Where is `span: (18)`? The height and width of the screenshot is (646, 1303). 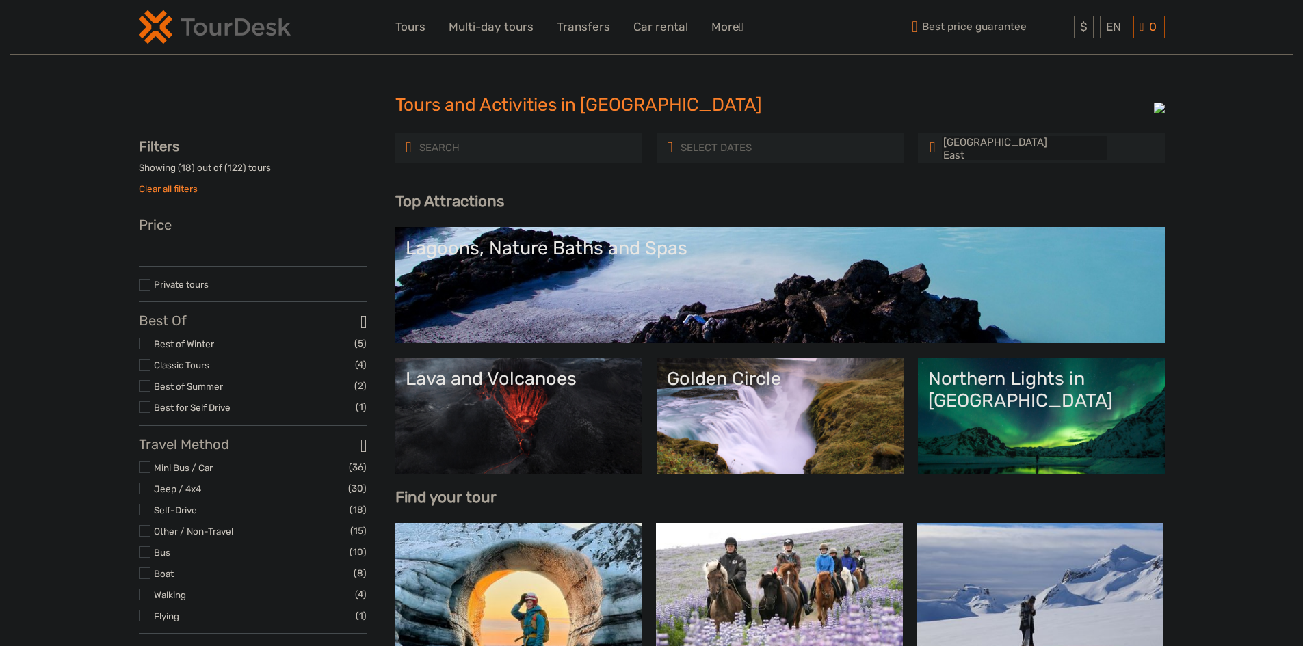
span: (18) is located at coordinates (358, 510).